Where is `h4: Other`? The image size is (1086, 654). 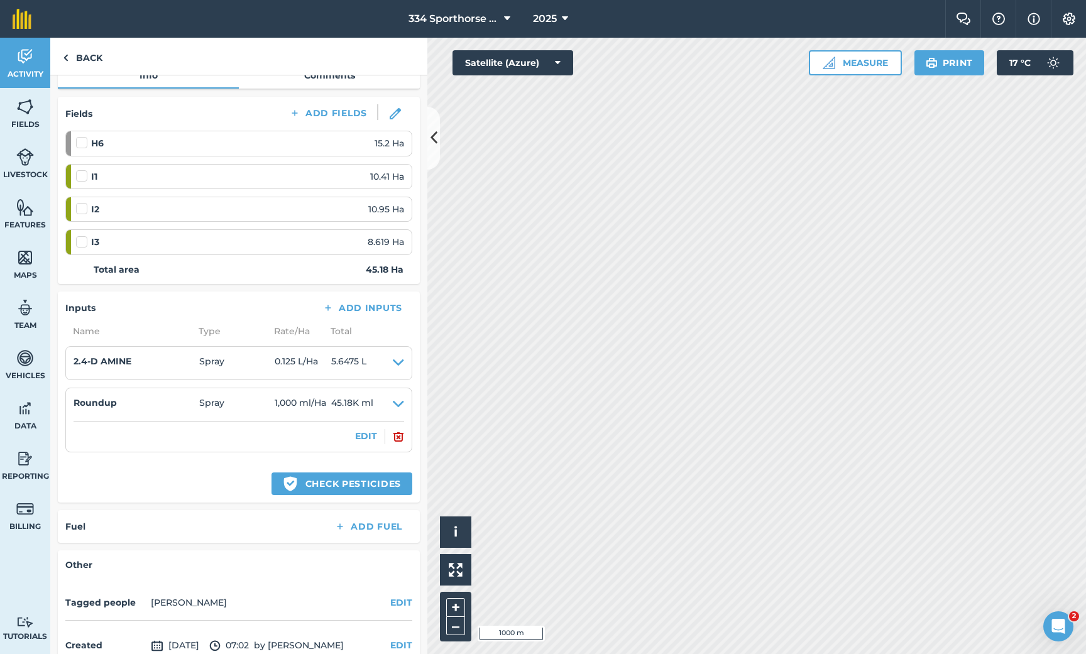 h4: Other is located at coordinates (239, 565).